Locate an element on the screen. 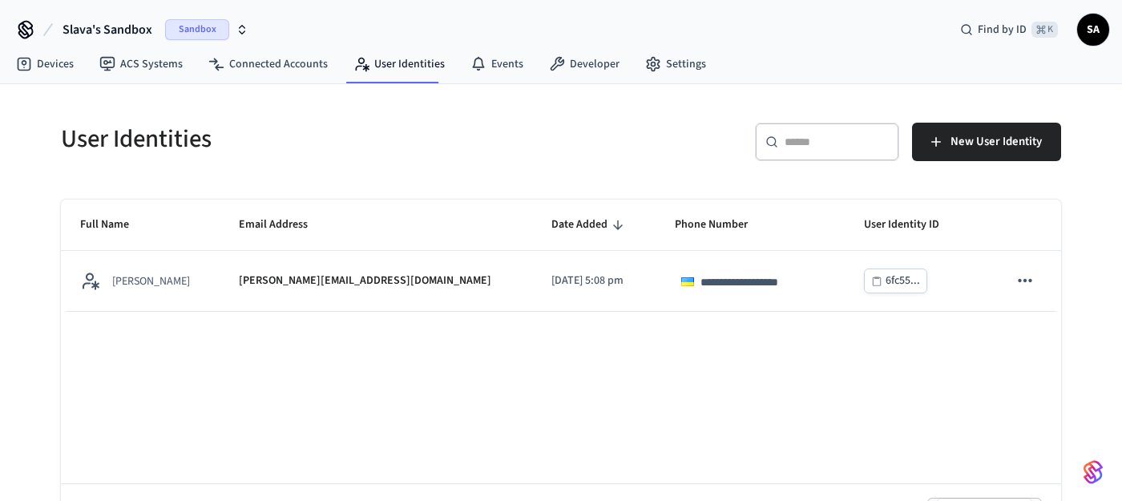 The height and width of the screenshot is (501, 1122). a: Connected Accounts is located at coordinates (268, 64).